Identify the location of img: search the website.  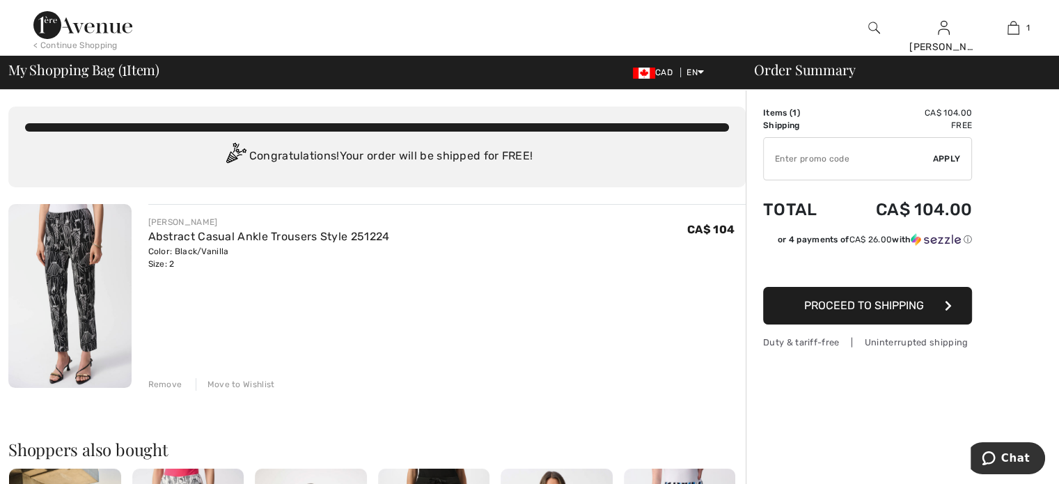
(874, 28).